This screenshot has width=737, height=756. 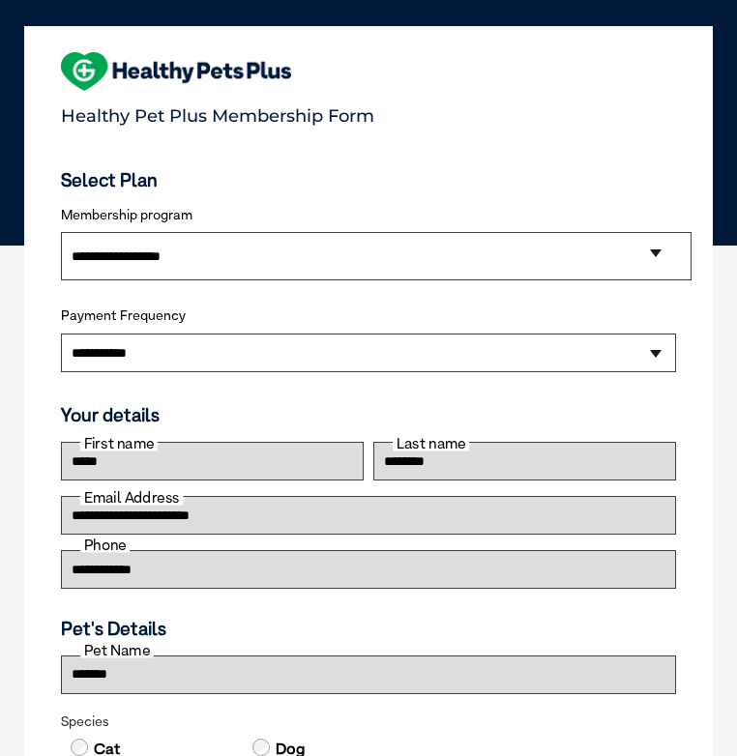 What do you see at coordinates (176, 72) in the screenshot?
I see `img: heart-shape-hpp-logo-large.png` at bounding box center [176, 72].